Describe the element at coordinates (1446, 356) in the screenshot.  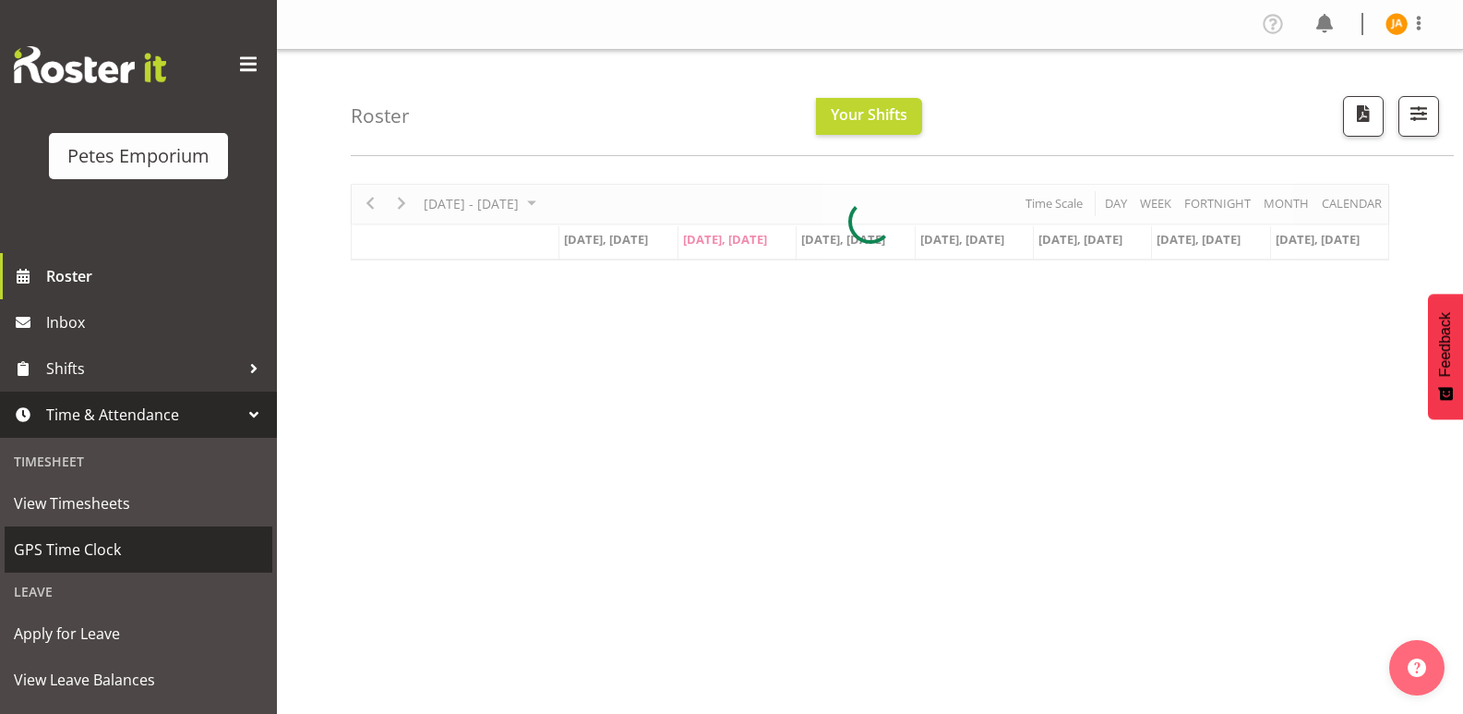
I see `button: Feedback - Show survey` at that location.